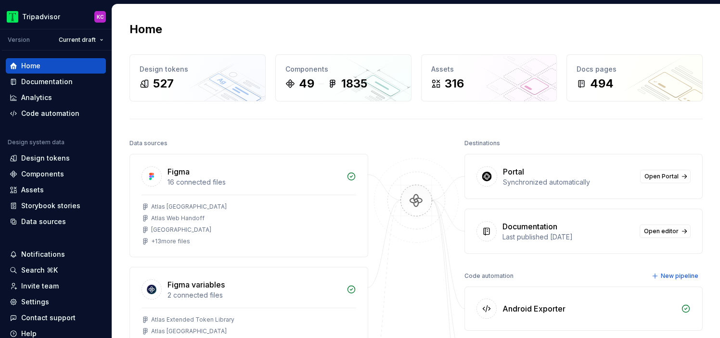  What do you see at coordinates (665, 231) in the screenshot?
I see `a: Open editor` at bounding box center [665, 231].